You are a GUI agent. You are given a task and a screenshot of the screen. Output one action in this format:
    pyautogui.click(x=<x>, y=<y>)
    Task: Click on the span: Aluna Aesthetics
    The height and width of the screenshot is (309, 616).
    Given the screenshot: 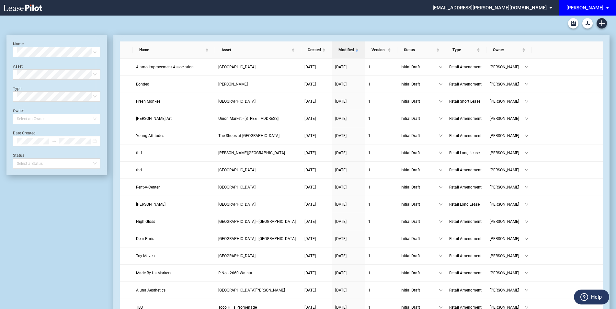 What is the action you would take?
    pyautogui.click(x=151, y=290)
    